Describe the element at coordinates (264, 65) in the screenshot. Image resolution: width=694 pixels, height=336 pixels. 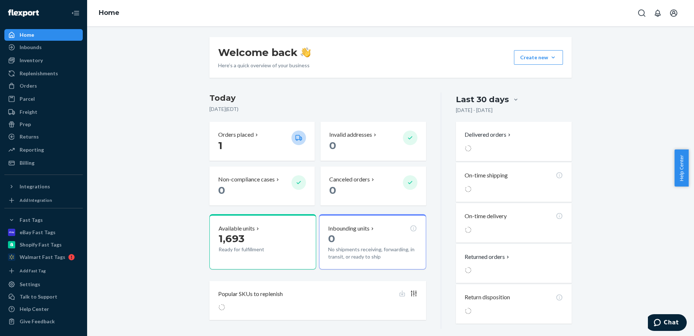
I see `p: Here’s a quick overview of your business` at that location.